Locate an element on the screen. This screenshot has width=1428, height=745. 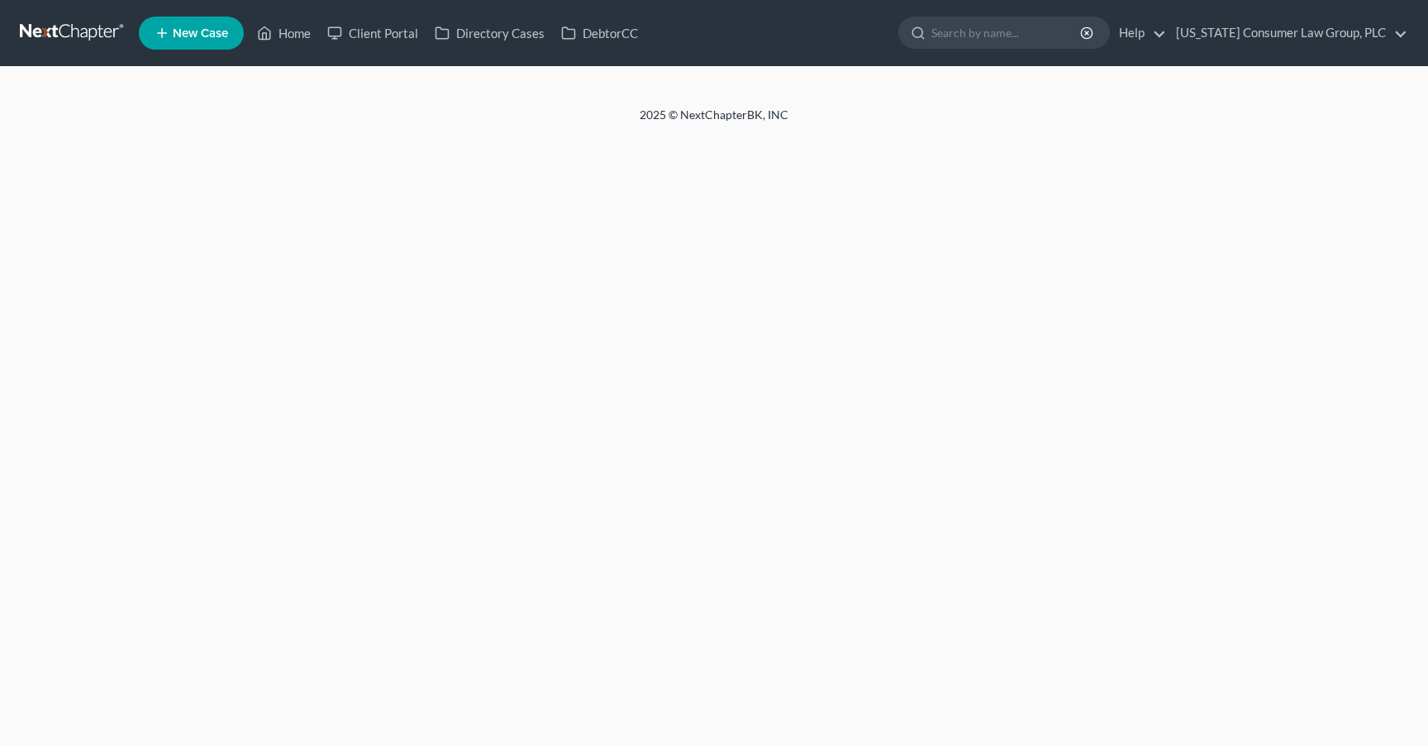
a: Directory Cases is located at coordinates (489, 33).